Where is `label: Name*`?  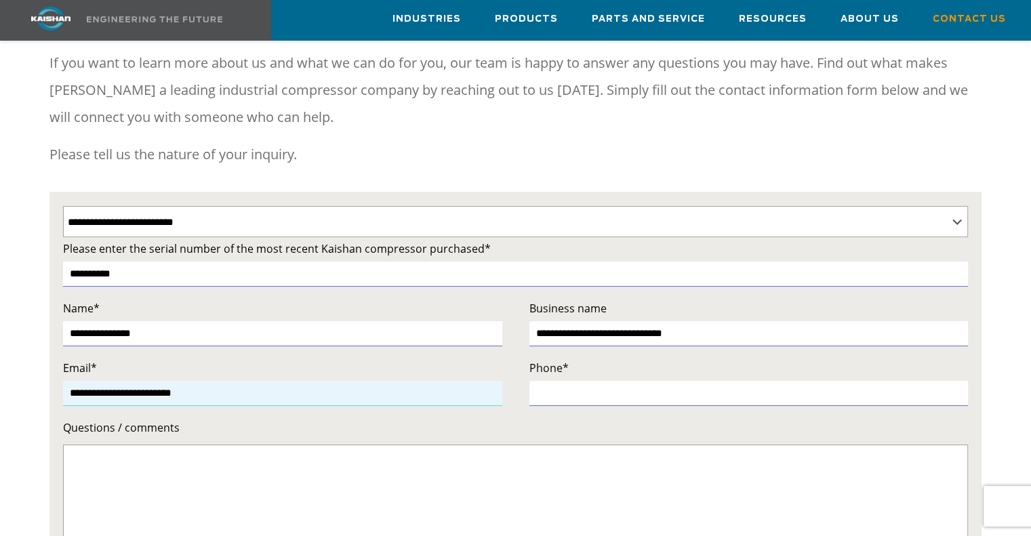
label: Name* is located at coordinates (283, 308).